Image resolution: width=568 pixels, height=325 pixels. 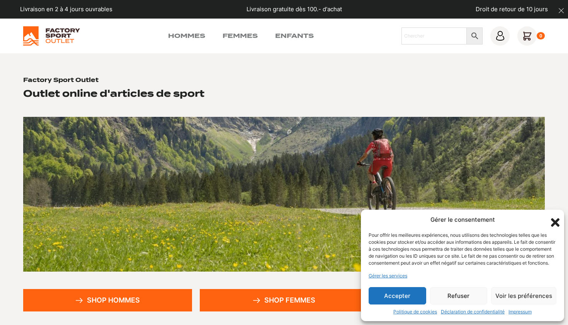 What do you see at coordinates (66, 9) in the screenshot?
I see `p: Livraison en 2 à 4 jours ouvrables` at bounding box center [66, 9].